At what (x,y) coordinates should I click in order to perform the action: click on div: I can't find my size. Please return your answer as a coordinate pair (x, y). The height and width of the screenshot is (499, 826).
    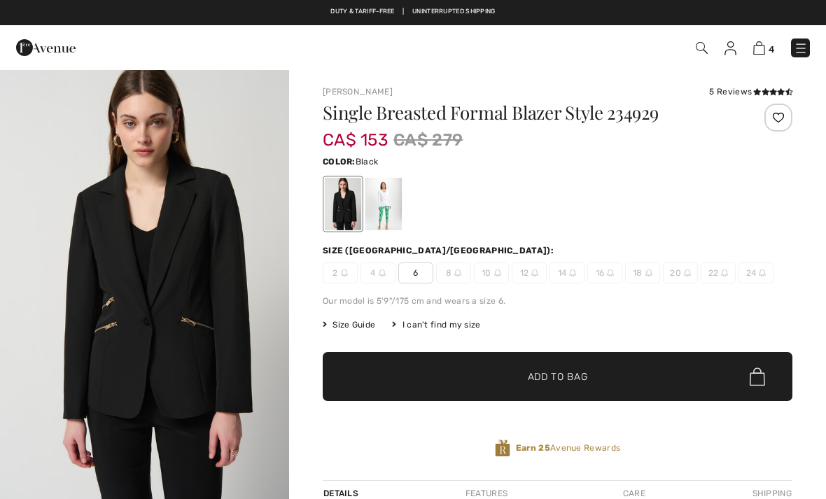
    Looking at the image, I should click on (436, 325).